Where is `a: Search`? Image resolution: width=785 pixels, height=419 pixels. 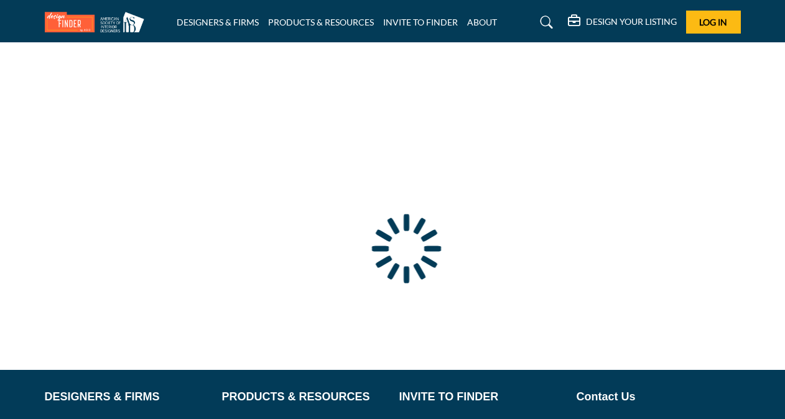
a: Search is located at coordinates (545, 22).